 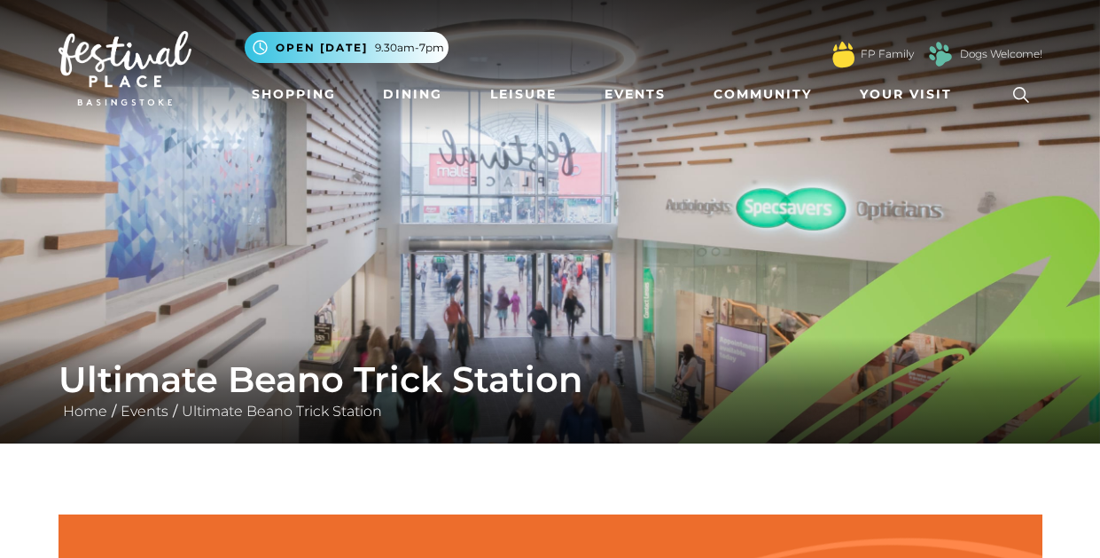 I want to click on h1: Ultimate Beano Trick Station, so click(x=550, y=379).